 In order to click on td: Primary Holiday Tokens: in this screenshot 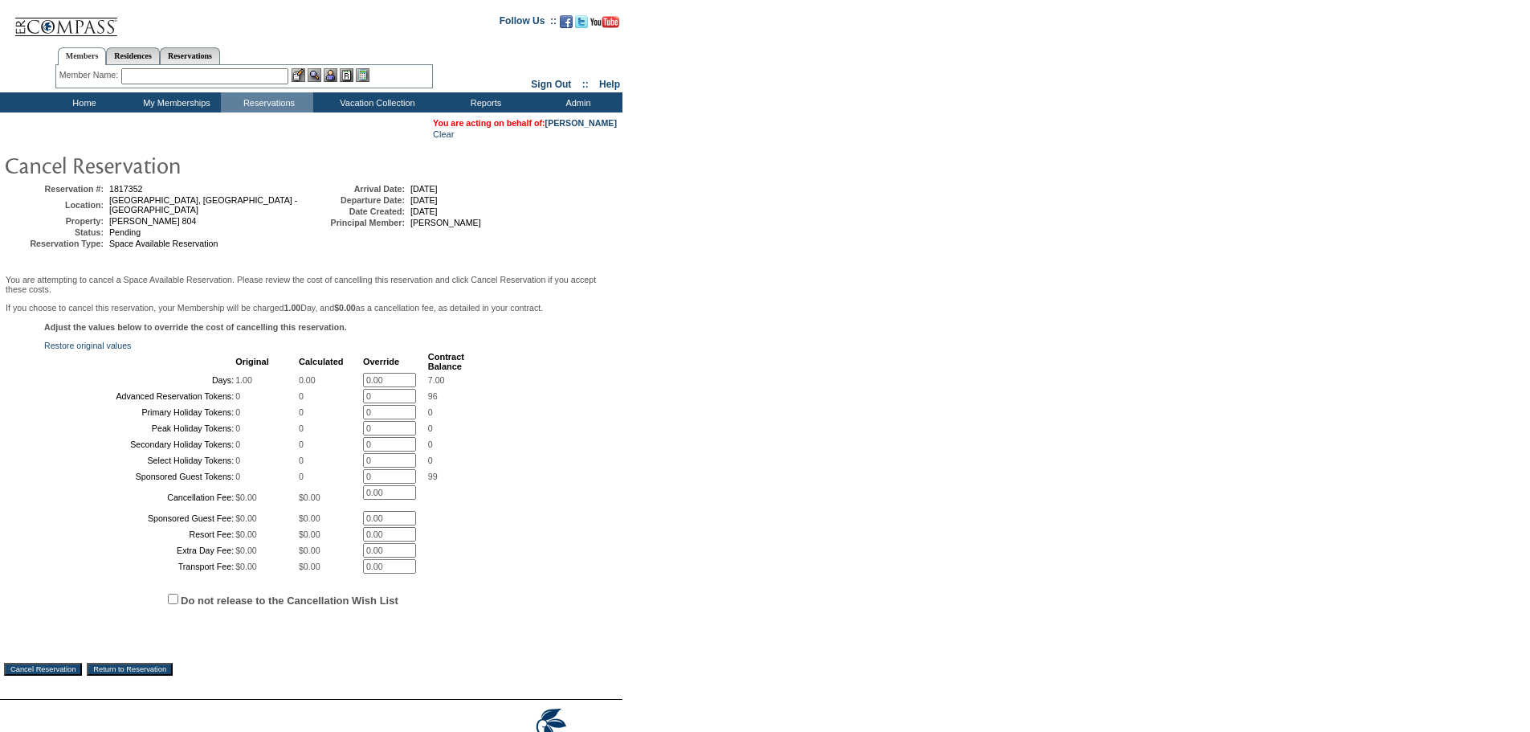, I will do `click(140, 412)`.